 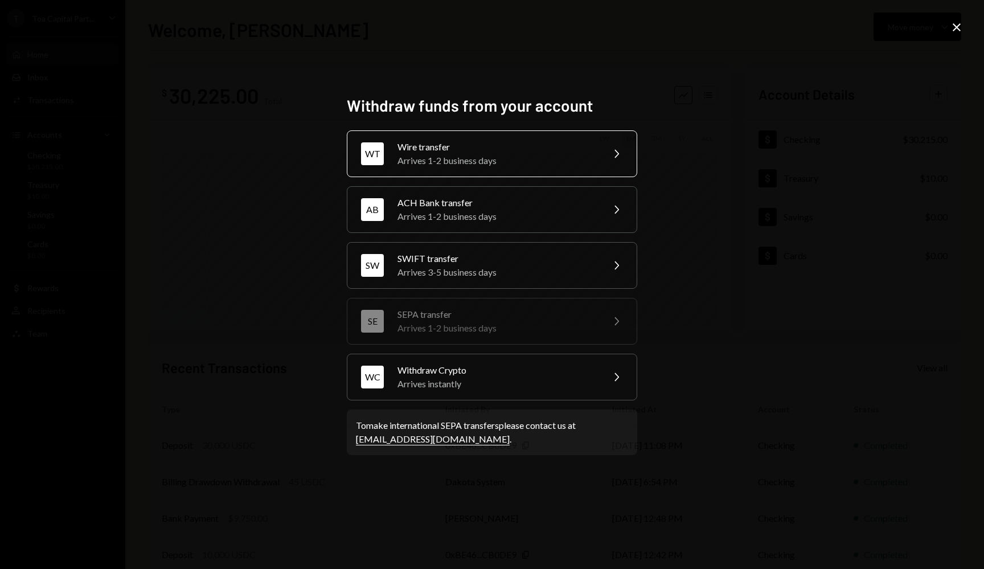 I want to click on button: SESEPA transferArrives 1-2 business days, so click(x=492, y=321).